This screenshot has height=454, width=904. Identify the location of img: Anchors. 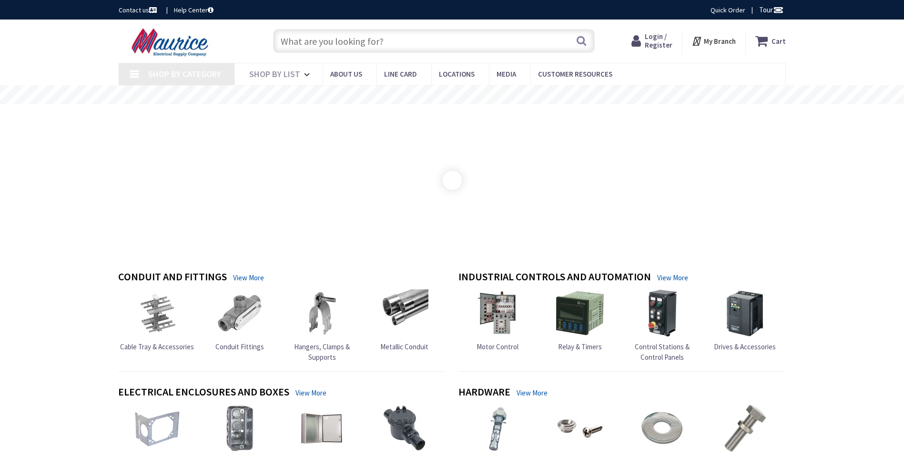
(497, 429).